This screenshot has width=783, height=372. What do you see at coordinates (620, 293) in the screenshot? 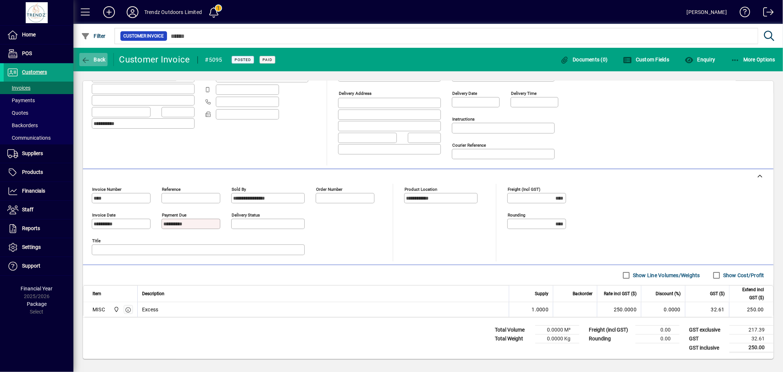
I see `span: Rate incl GST ($)` at bounding box center [620, 293].